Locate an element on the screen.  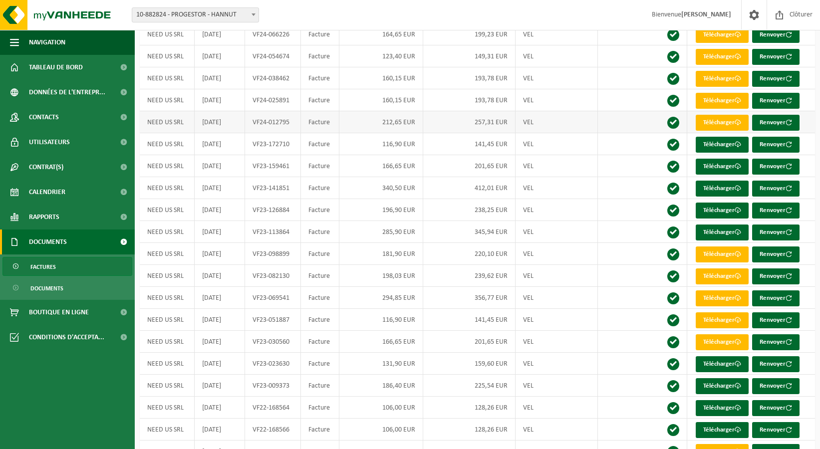
span: Utilisateurs is located at coordinates (49, 142).